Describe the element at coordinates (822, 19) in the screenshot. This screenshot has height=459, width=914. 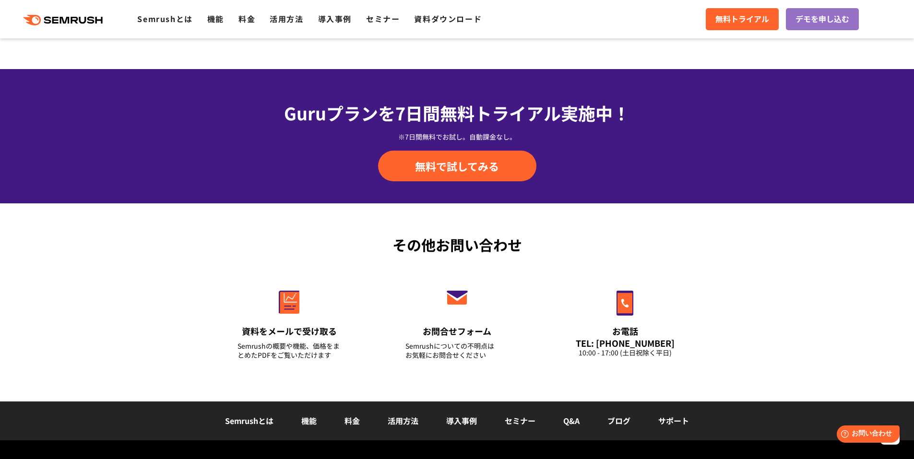
I see `a: デモを申し込む` at that location.